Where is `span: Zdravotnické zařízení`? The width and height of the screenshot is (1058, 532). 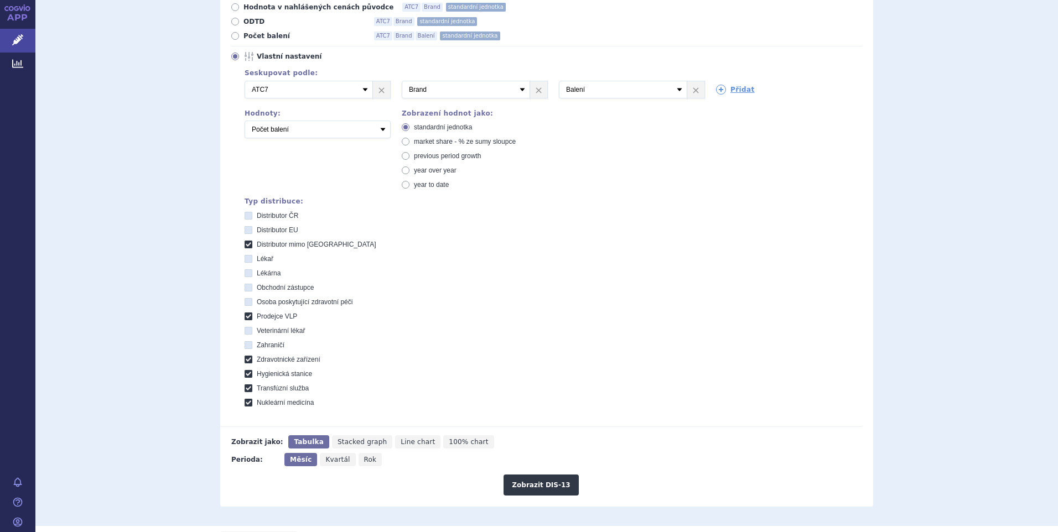 span: Zdravotnické zařízení is located at coordinates (288, 360).